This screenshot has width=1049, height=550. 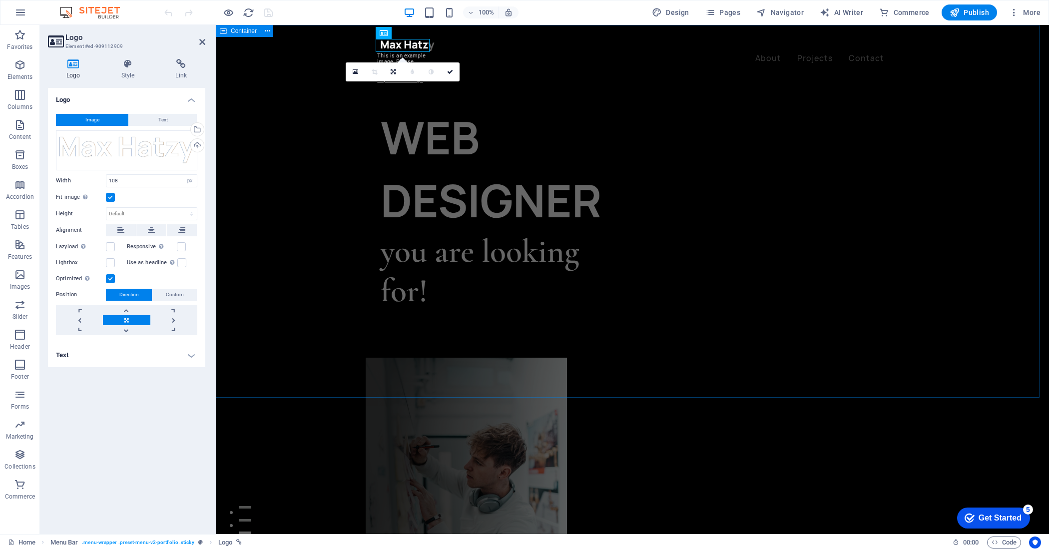 I want to click on button: reload, so click(x=248, y=12).